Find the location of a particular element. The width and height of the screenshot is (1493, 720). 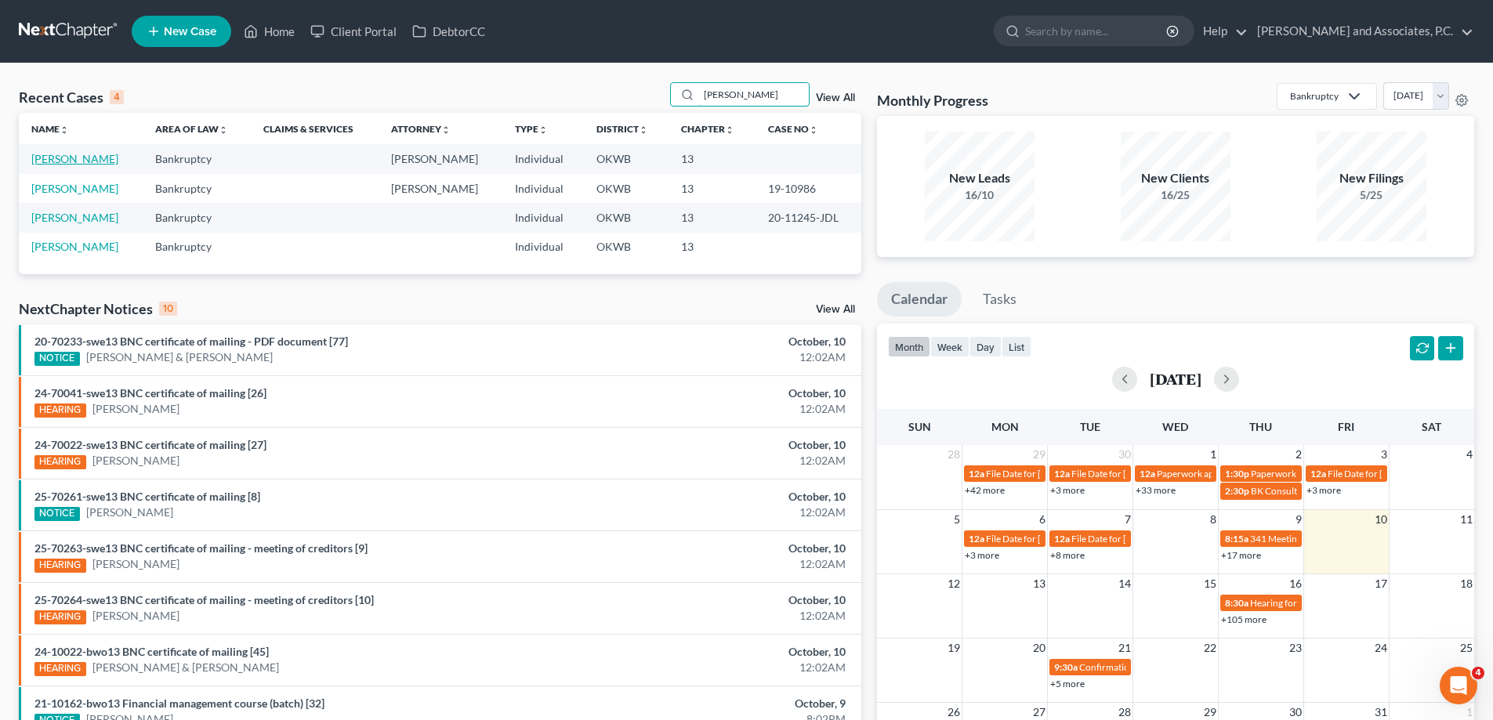

a: View All is located at coordinates (835, 310).